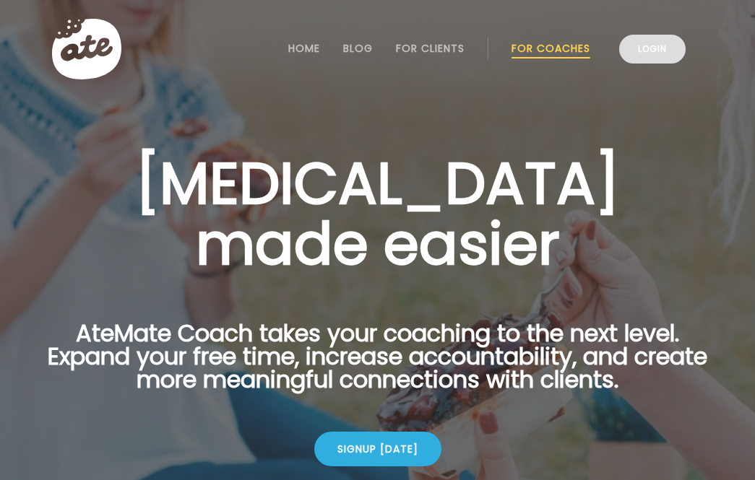 The height and width of the screenshot is (480, 755). Describe the element at coordinates (357, 48) in the screenshot. I see `a: Blog` at that location.